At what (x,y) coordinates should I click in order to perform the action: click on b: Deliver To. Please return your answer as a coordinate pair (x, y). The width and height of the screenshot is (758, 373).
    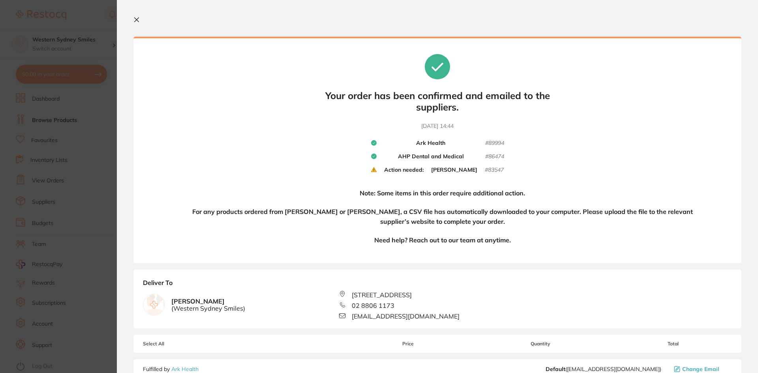
    Looking at the image, I should click on (438, 285).